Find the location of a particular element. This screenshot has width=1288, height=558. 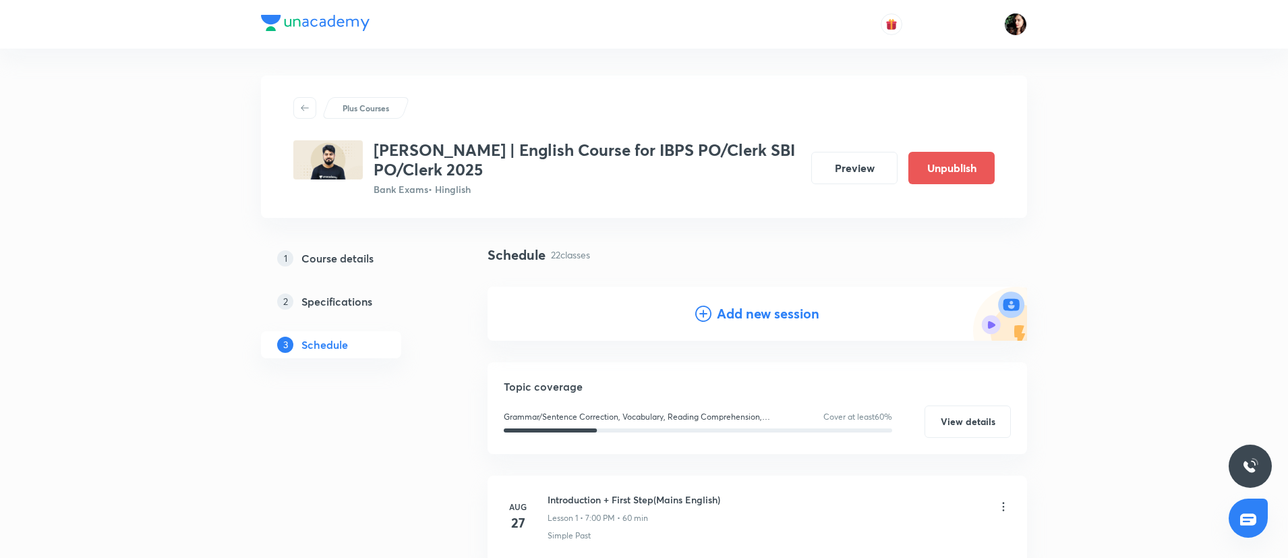

p: 3 is located at coordinates (285, 345).